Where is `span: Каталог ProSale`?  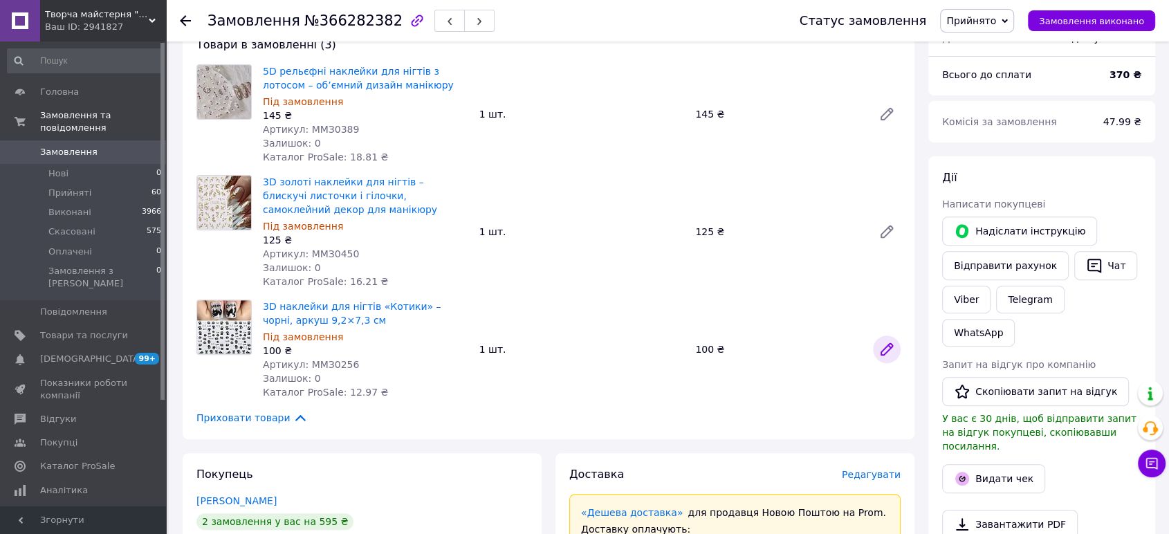 span: Каталог ProSale is located at coordinates (77, 466).